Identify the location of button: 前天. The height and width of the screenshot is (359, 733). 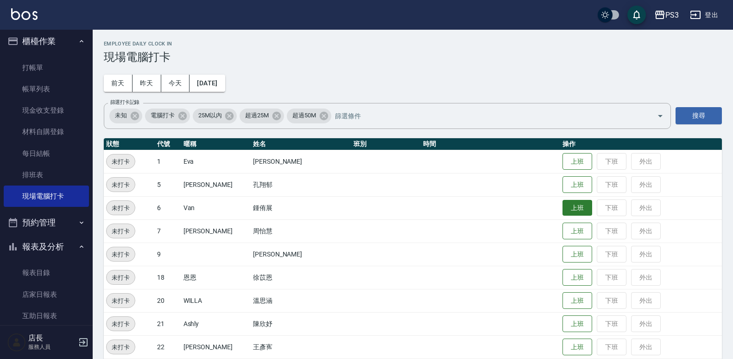
(118, 83).